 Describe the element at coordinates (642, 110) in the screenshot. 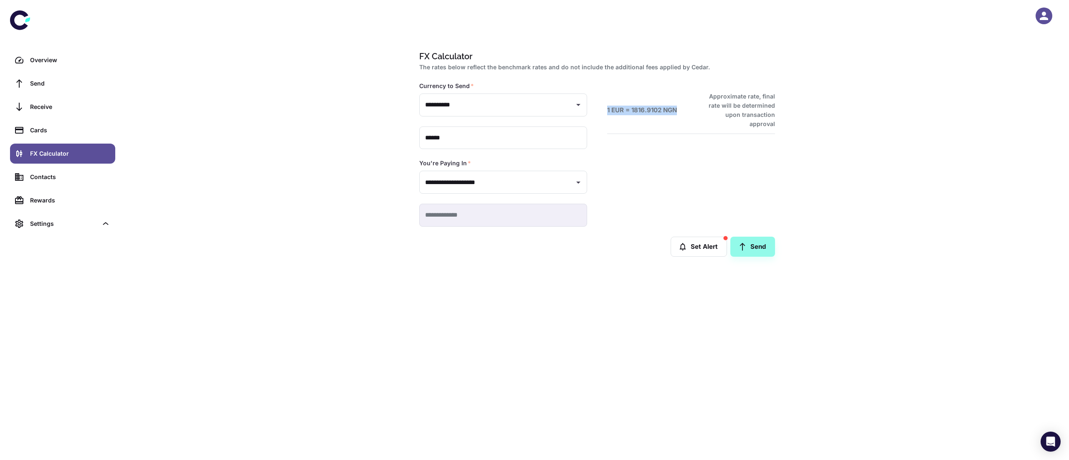

I see `h6: 1 EUR = 1816.9102 NGN` at that location.